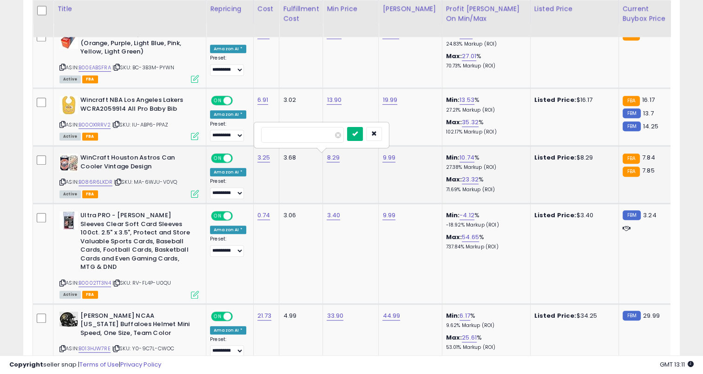 This screenshot has width=703, height=374. What do you see at coordinates (69, 163) in the screenshot?
I see `img: 51mTyN-A-xL._SL40_.jpg` at bounding box center [69, 163].